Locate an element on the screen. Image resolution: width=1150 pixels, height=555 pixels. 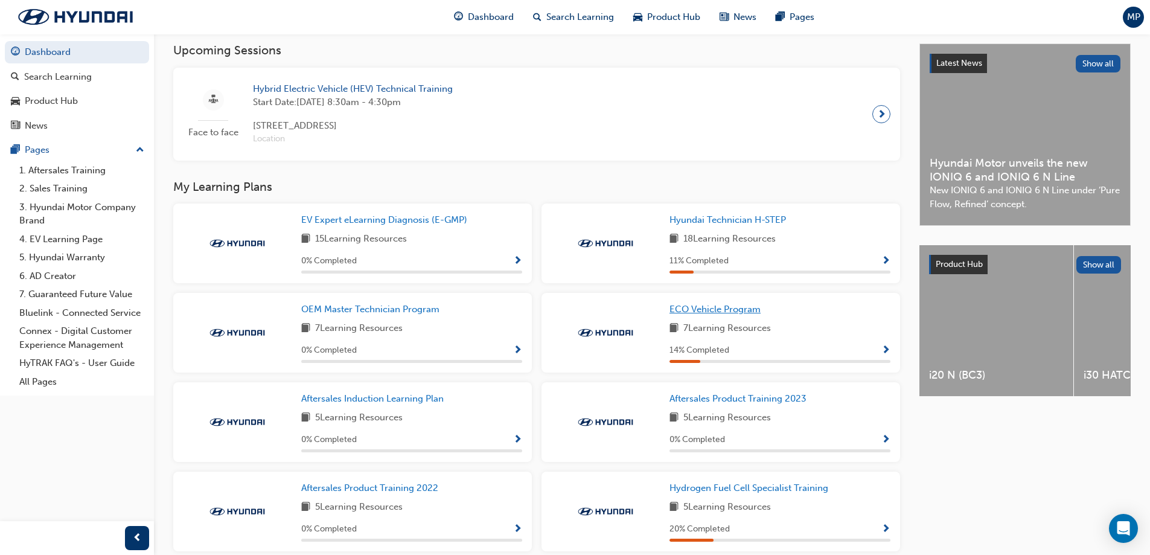
div: News is located at coordinates (36, 126).